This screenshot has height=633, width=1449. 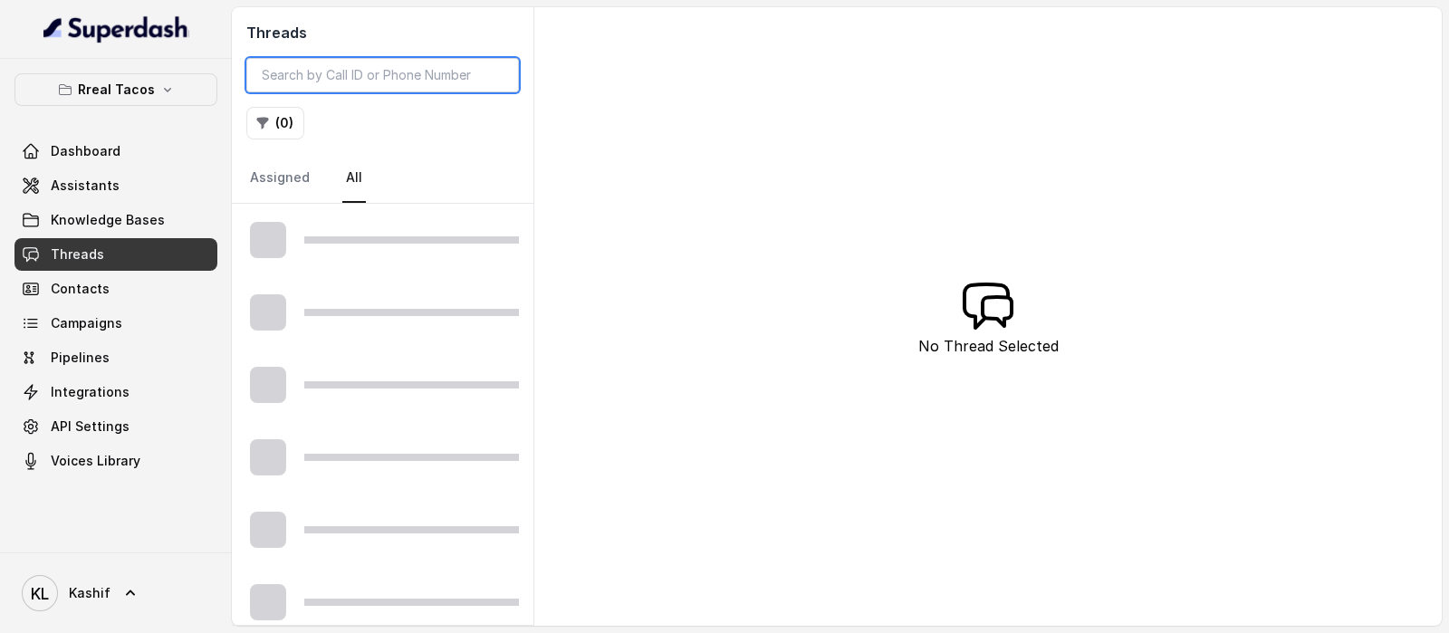 What do you see at coordinates (116, 392) in the screenshot?
I see `a: Integrations` at bounding box center [116, 392].